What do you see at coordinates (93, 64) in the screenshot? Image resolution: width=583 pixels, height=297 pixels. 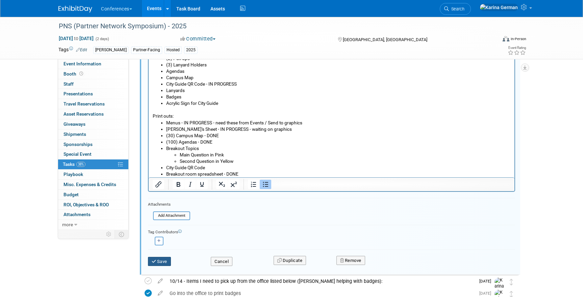 I see `a: Event Information` at bounding box center [93, 64].